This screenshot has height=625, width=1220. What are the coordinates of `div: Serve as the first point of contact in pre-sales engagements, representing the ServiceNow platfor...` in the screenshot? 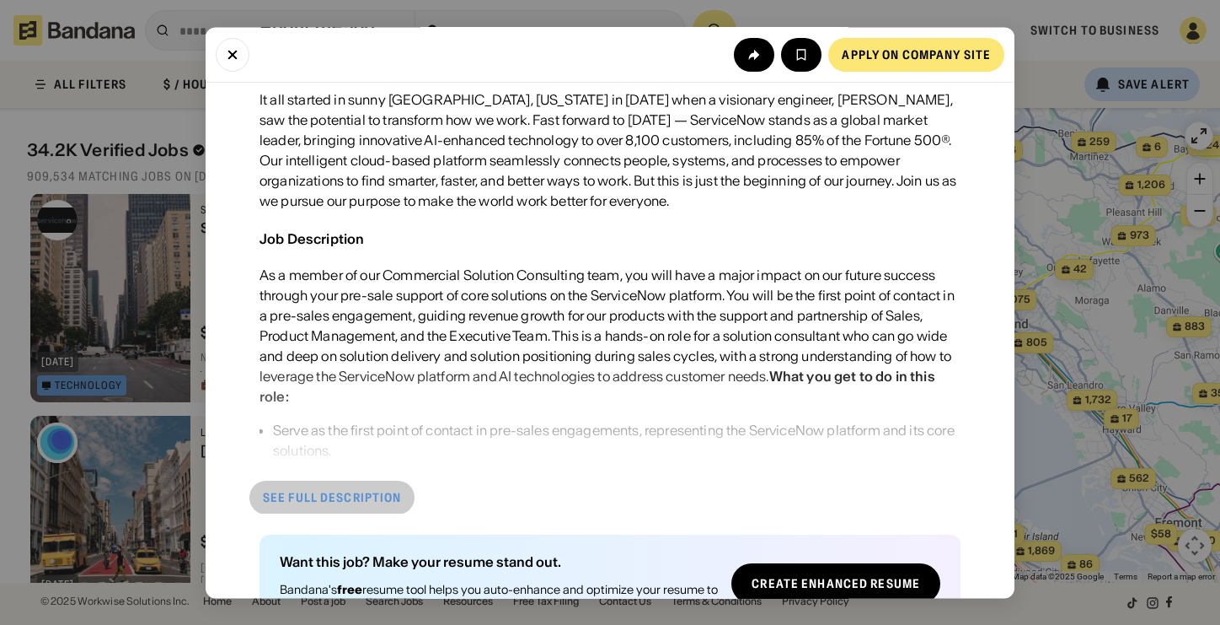 It's located at (617, 441).